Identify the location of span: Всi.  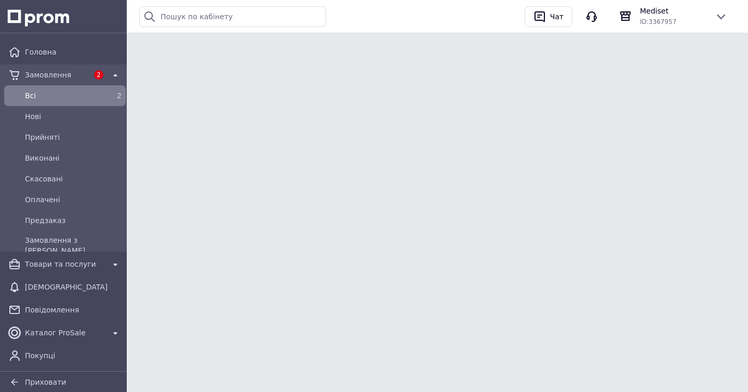
(63, 96).